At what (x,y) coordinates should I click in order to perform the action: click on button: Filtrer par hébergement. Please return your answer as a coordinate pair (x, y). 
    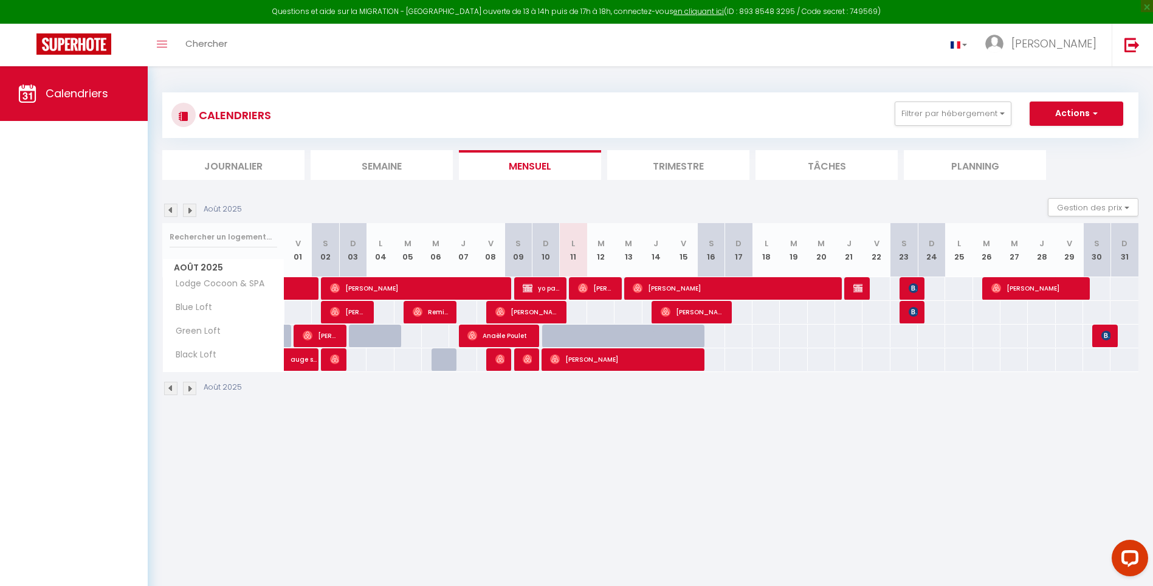
    Looking at the image, I should click on (953, 114).